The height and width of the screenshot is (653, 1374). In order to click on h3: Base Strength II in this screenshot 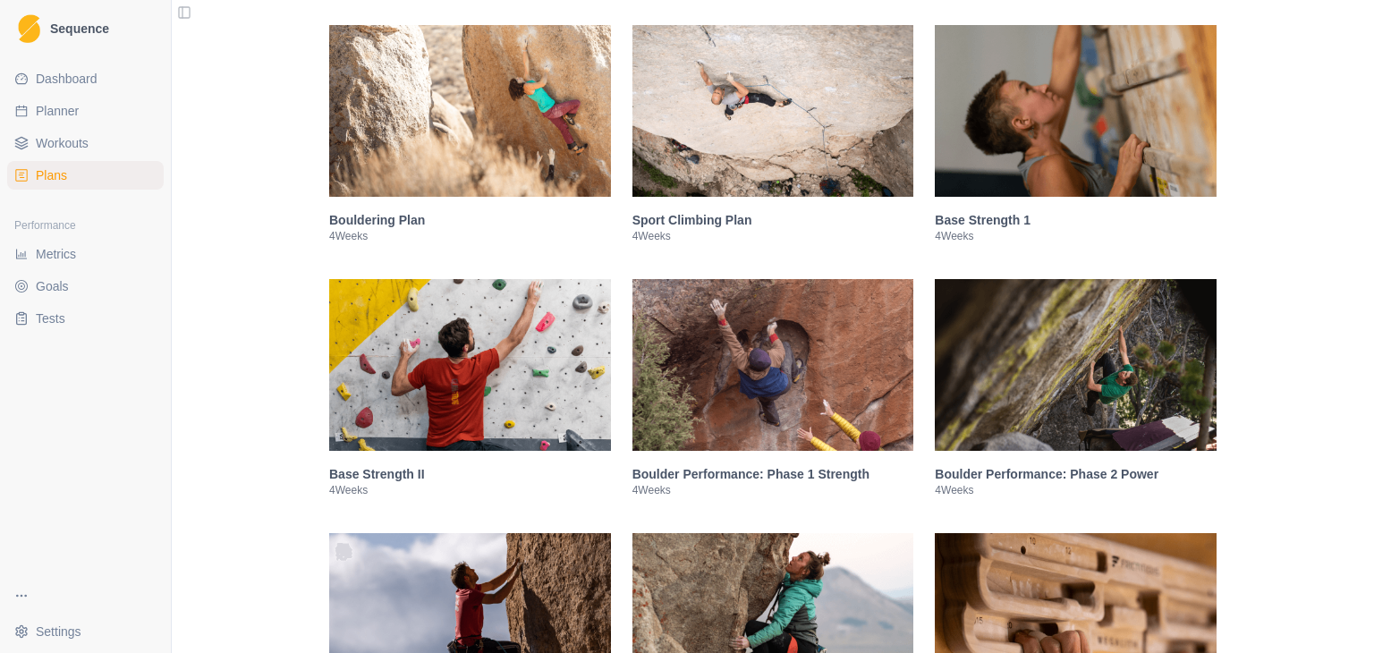, I will do `click(470, 474)`.